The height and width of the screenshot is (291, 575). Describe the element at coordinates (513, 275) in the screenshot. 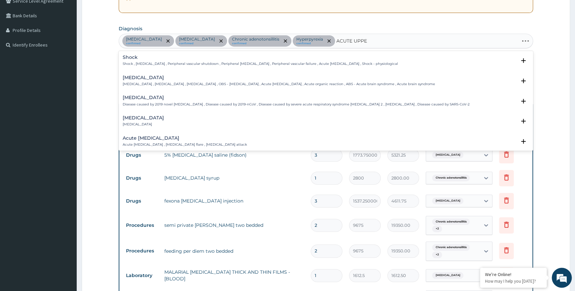

I see `div: We're Online!` at that location.